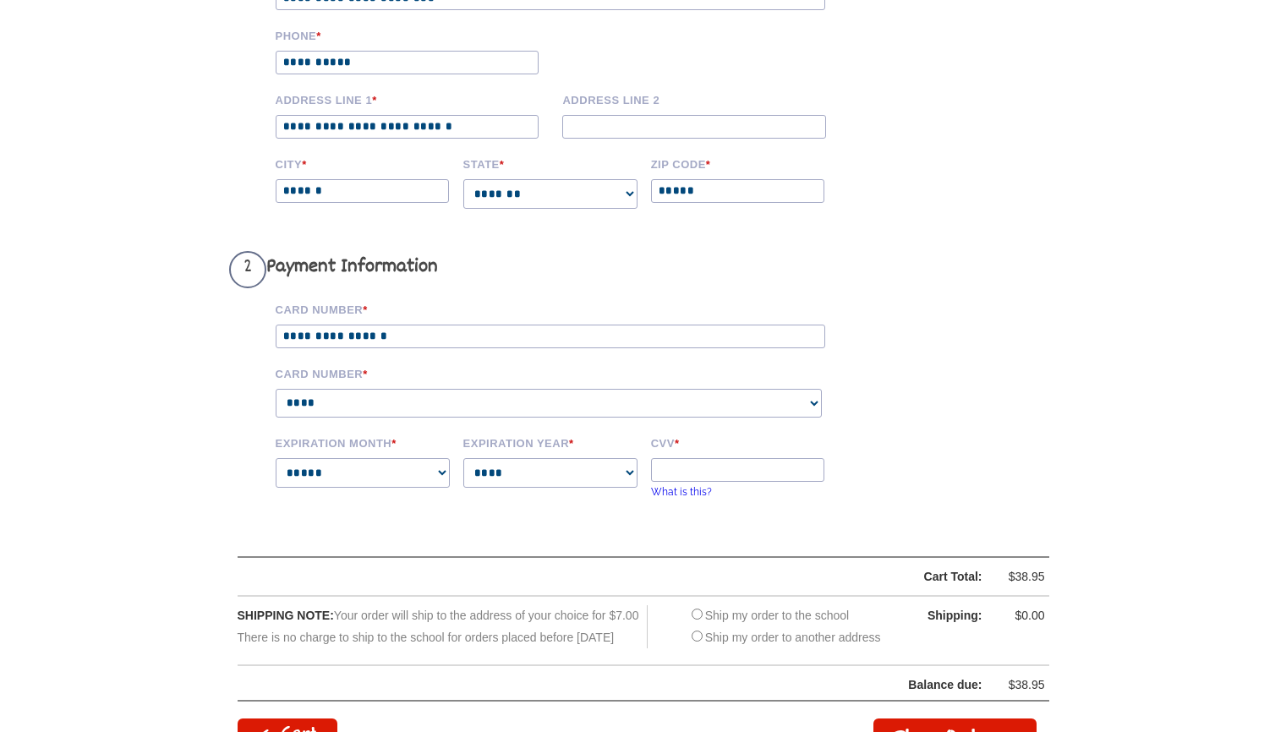 Image resolution: width=1286 pixels, height=732 pixels. Describe the element at coordinates (784, 626) in the screenshot. I see `div: Ship my order to the school Ship my order to another address` at that location.